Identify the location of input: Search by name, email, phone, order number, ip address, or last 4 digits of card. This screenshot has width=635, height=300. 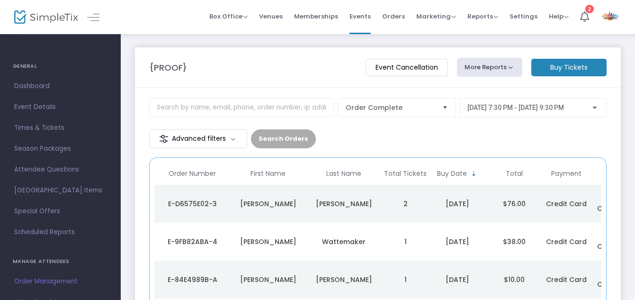
(241, 107).